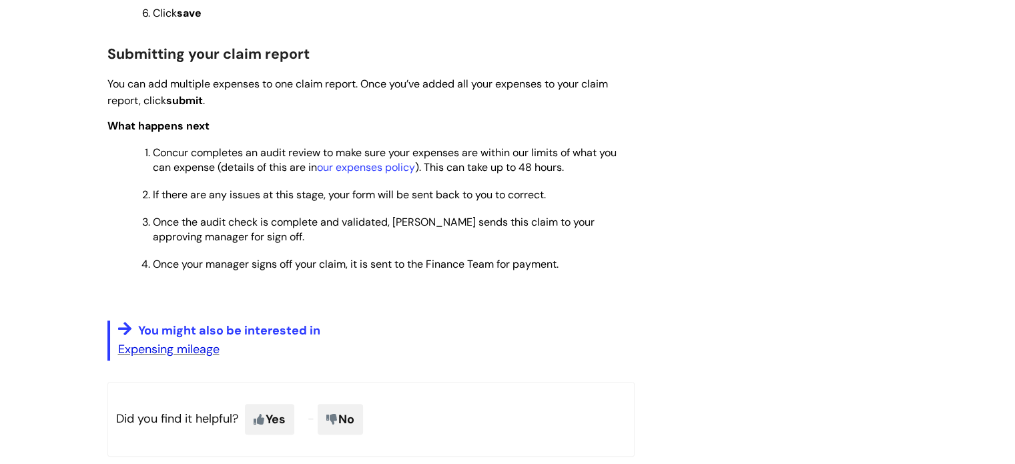 The width and height of the screenshot is (1015, 464). Describe the element at coordinates (177, 13) in the screenshot. I see `span: Click` at that location.